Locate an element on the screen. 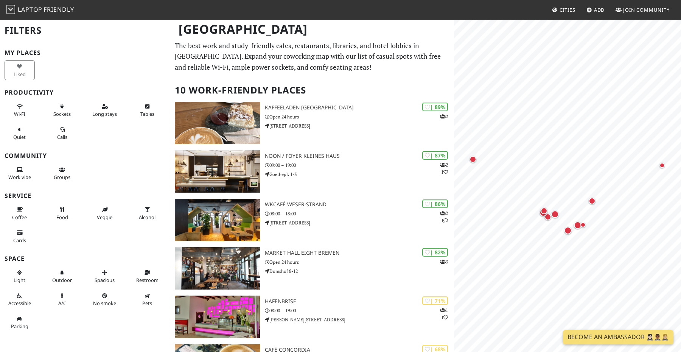  a: Become an Ambassador 🤵🏻‍♀️🤵🏾‍♂️🤵🏼‍♀️ is located at coordinates (618, 337).